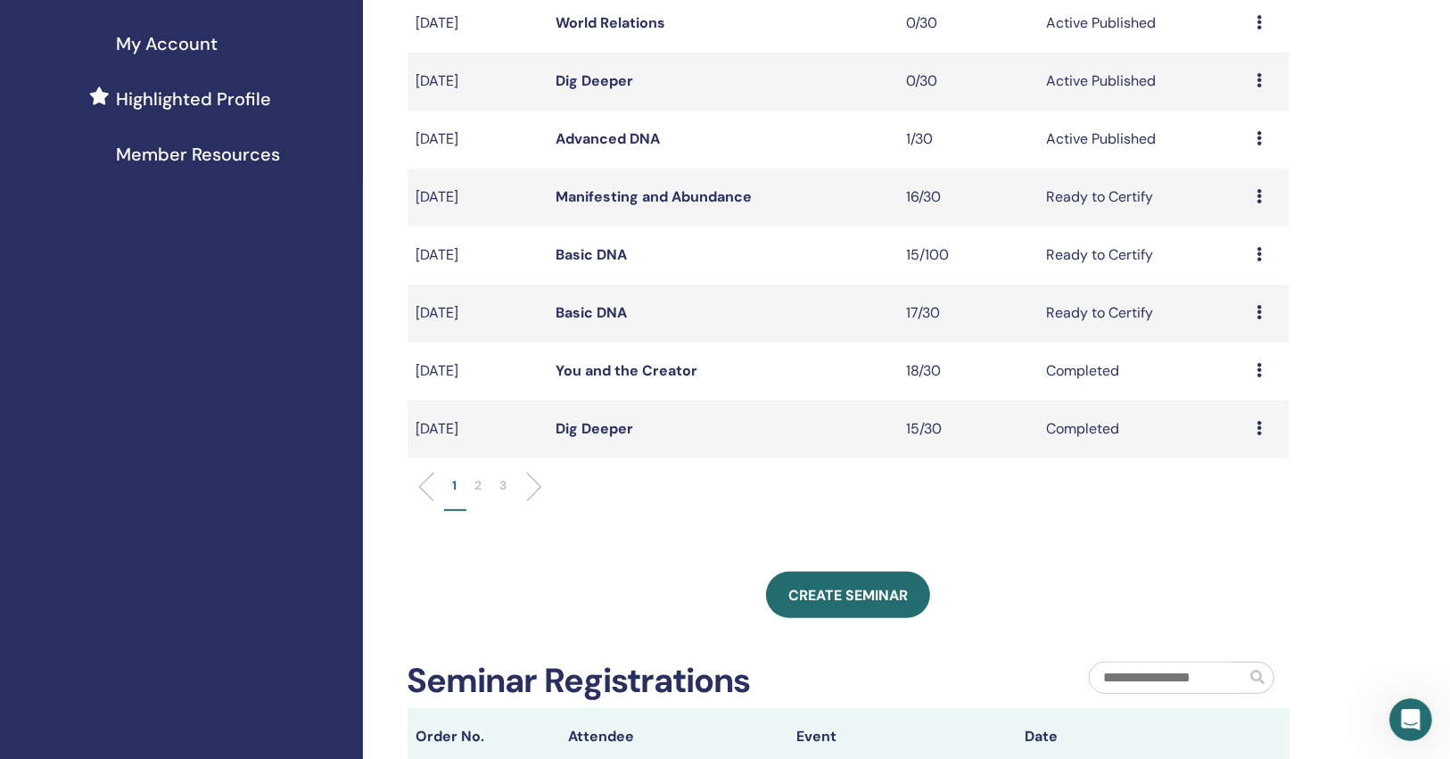 The width and height of the screenshot is (1450, 759). Describe the element at coordinates (967, 371) in the screenshot. I see `td: 18/30` at that location.